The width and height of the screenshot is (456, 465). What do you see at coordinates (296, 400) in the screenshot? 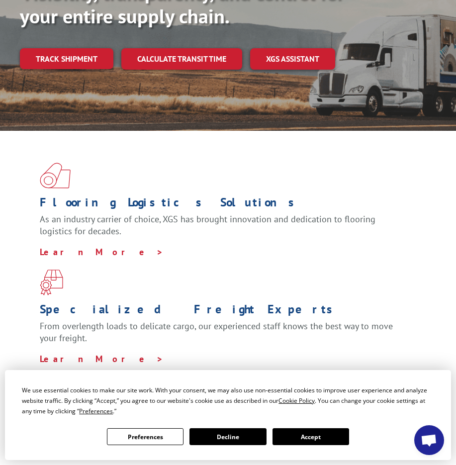
I see `span: Cookie Policy` at bounding box center [296, 400].